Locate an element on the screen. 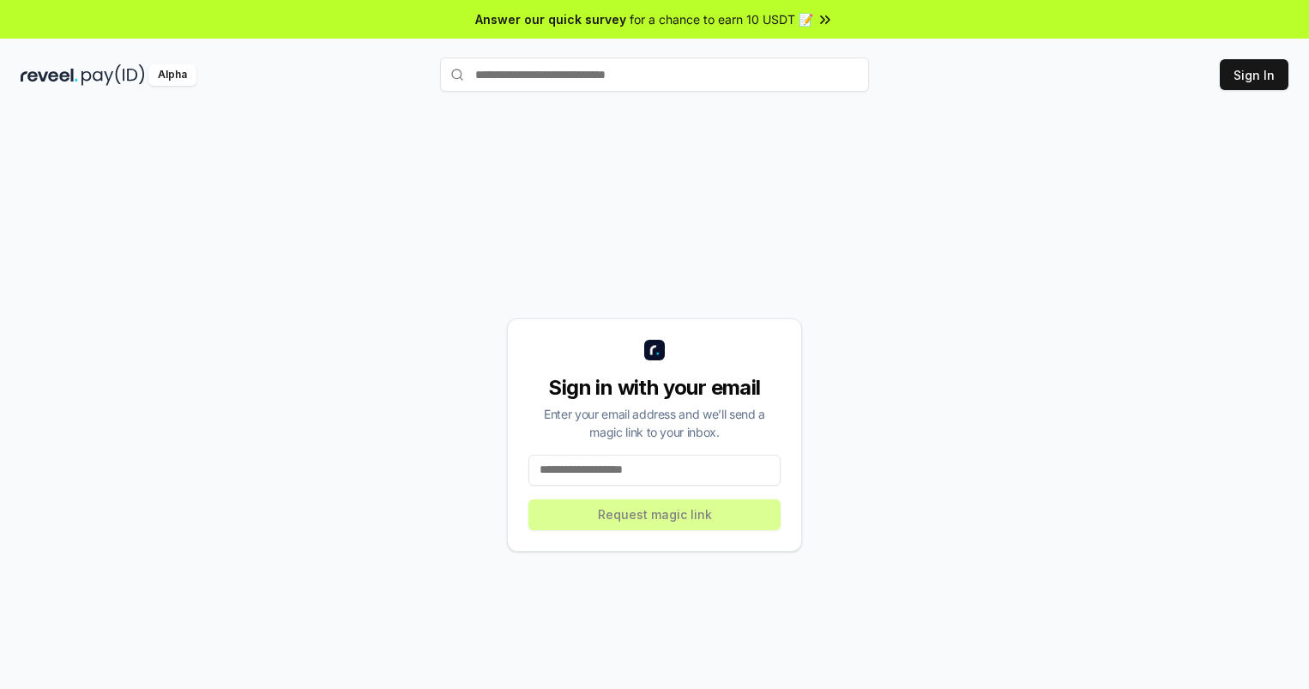  div: Enter your email address and we’ll send a magic link to your inbox. is located at coordinates (654, 423).